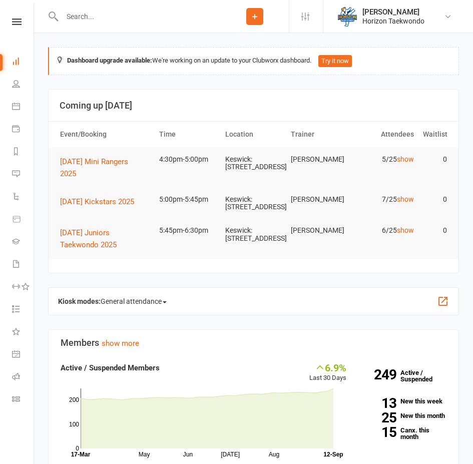  I want to click on th: Trainer, so click(319, 134).